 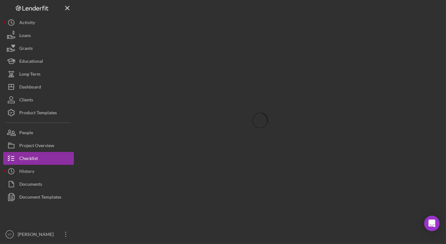 I want to click on div: Educational, so click(x=31, y=62).